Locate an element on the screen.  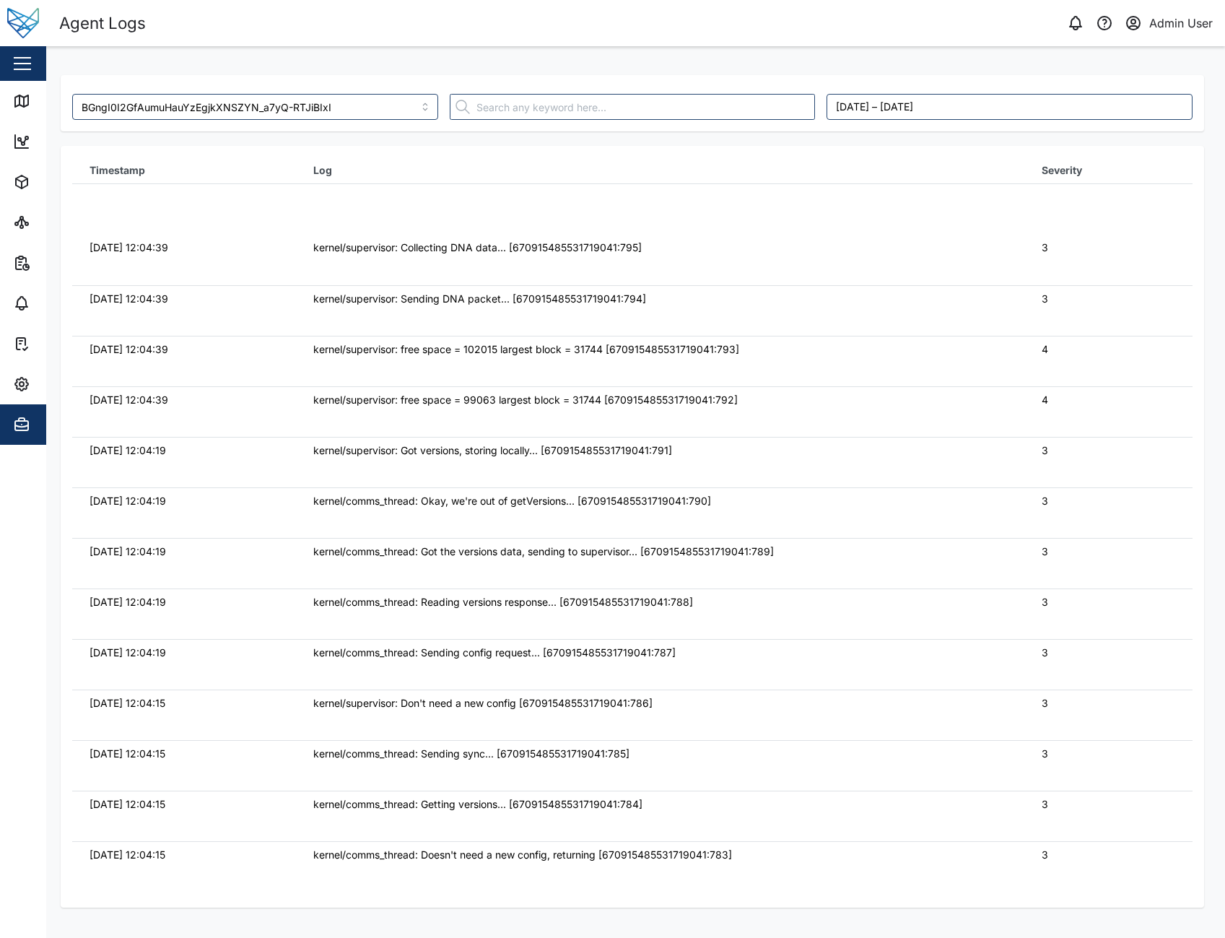
div: kernel/comms_thread: Getting versions... [670915485531719041:784] is located at coordinates (660, 804).